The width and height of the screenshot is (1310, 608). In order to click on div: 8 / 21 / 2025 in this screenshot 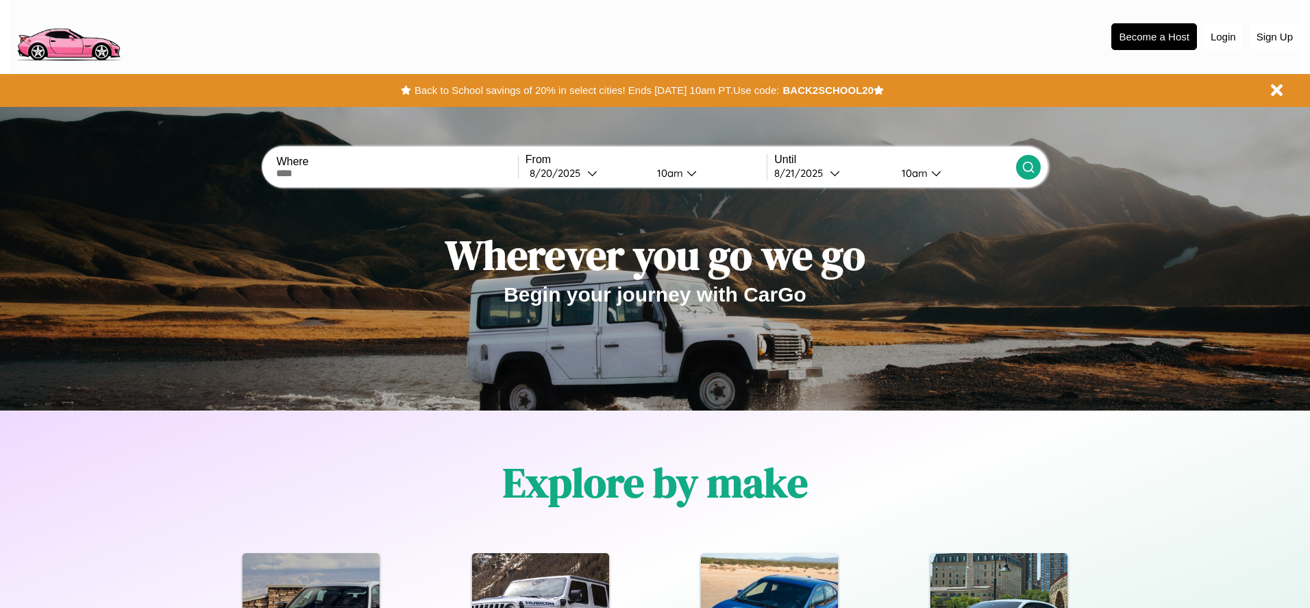, I will do `click(802, 173)`.